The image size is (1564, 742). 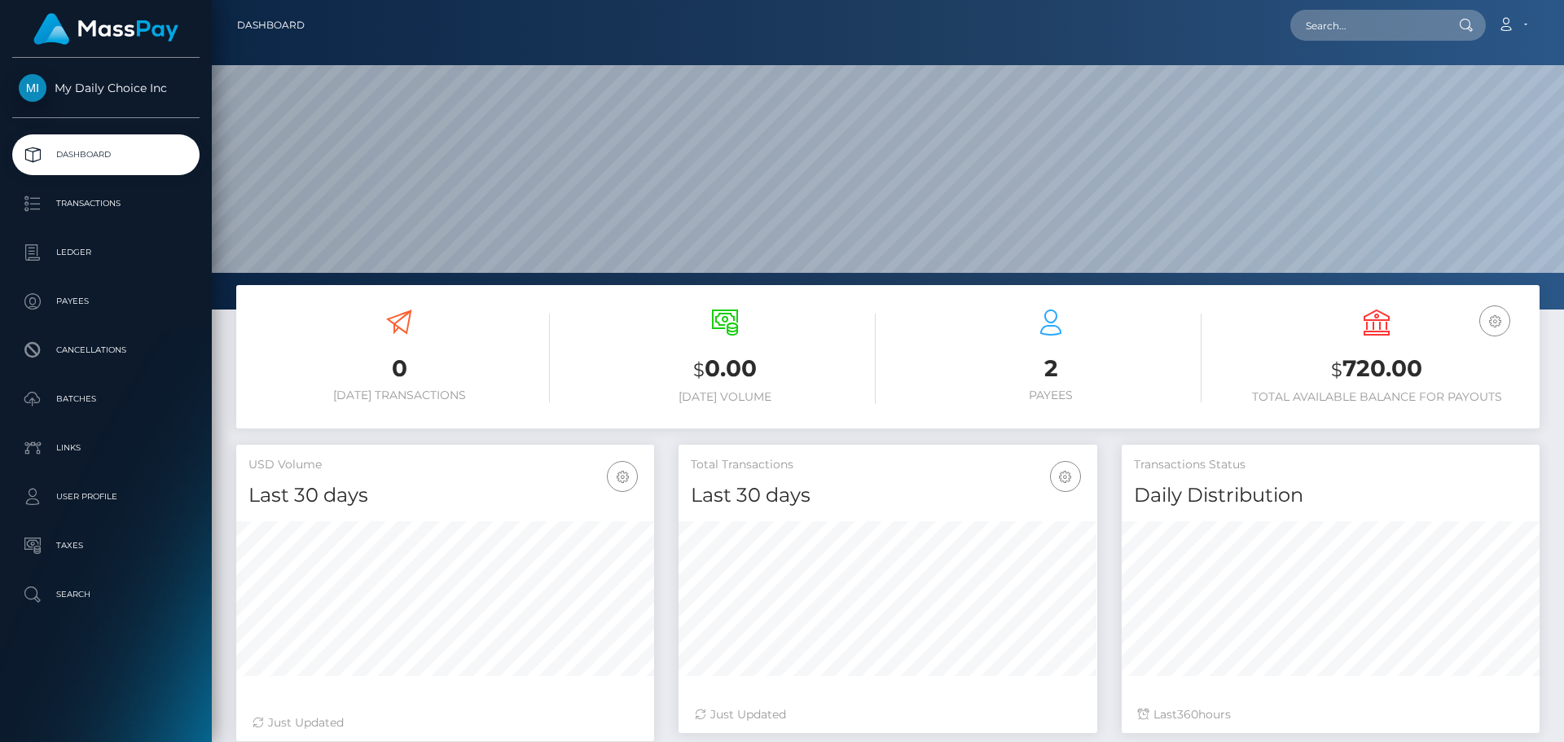 I want to click on p: Payees, so click(x=106, y=301).